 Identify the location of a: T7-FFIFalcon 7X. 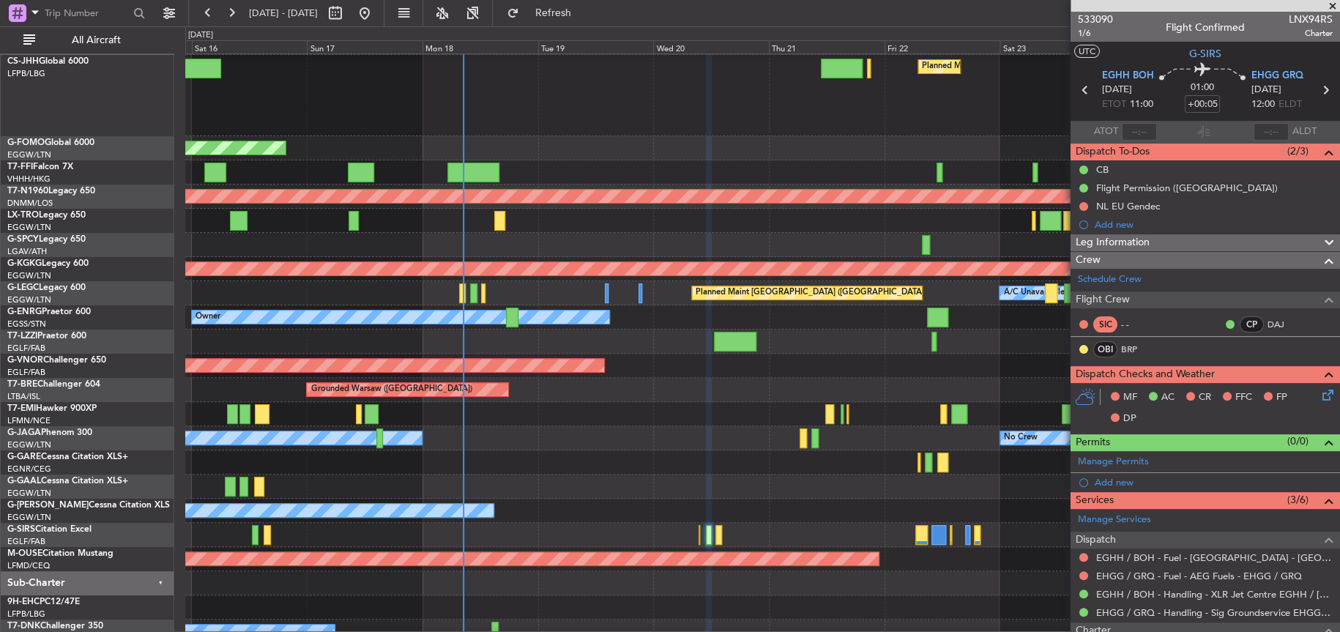
(40, 167).